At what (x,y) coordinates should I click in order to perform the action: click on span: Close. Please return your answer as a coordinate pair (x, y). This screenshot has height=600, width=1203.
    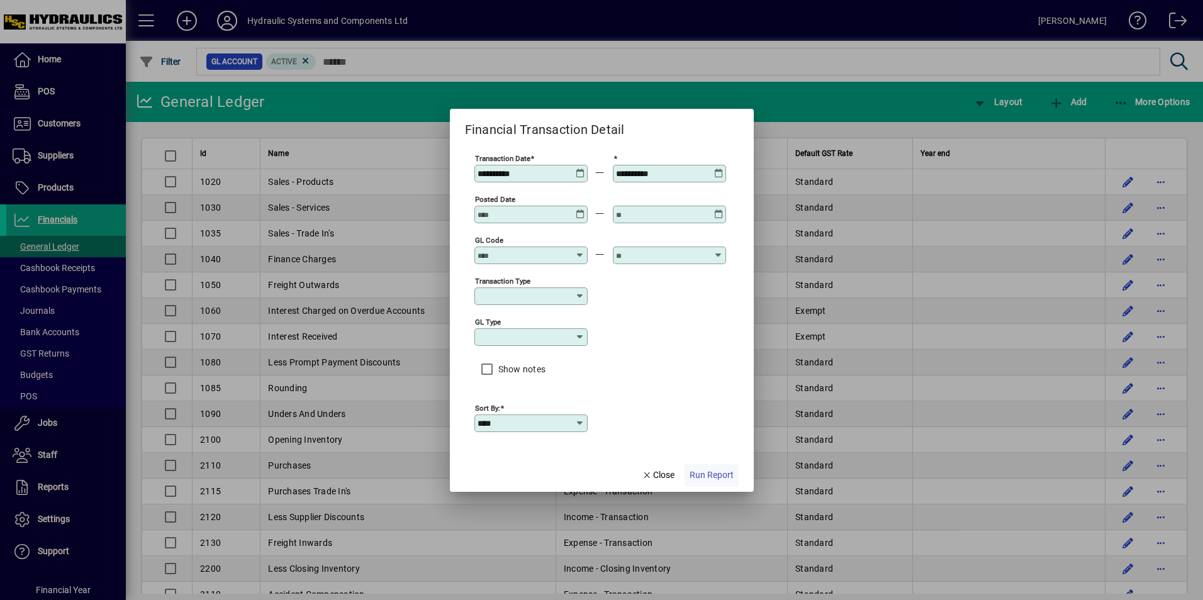
    Looking at the image, I should click on (658, 475).